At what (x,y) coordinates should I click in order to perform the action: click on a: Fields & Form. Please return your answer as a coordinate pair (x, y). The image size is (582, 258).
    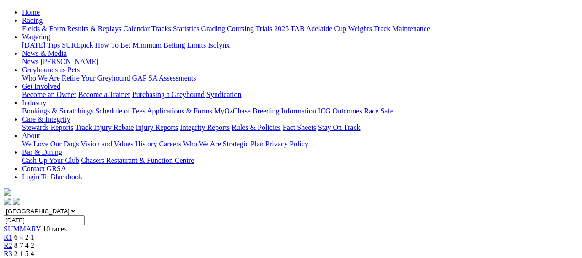
    Looking at the image, I should click on (43, 28).